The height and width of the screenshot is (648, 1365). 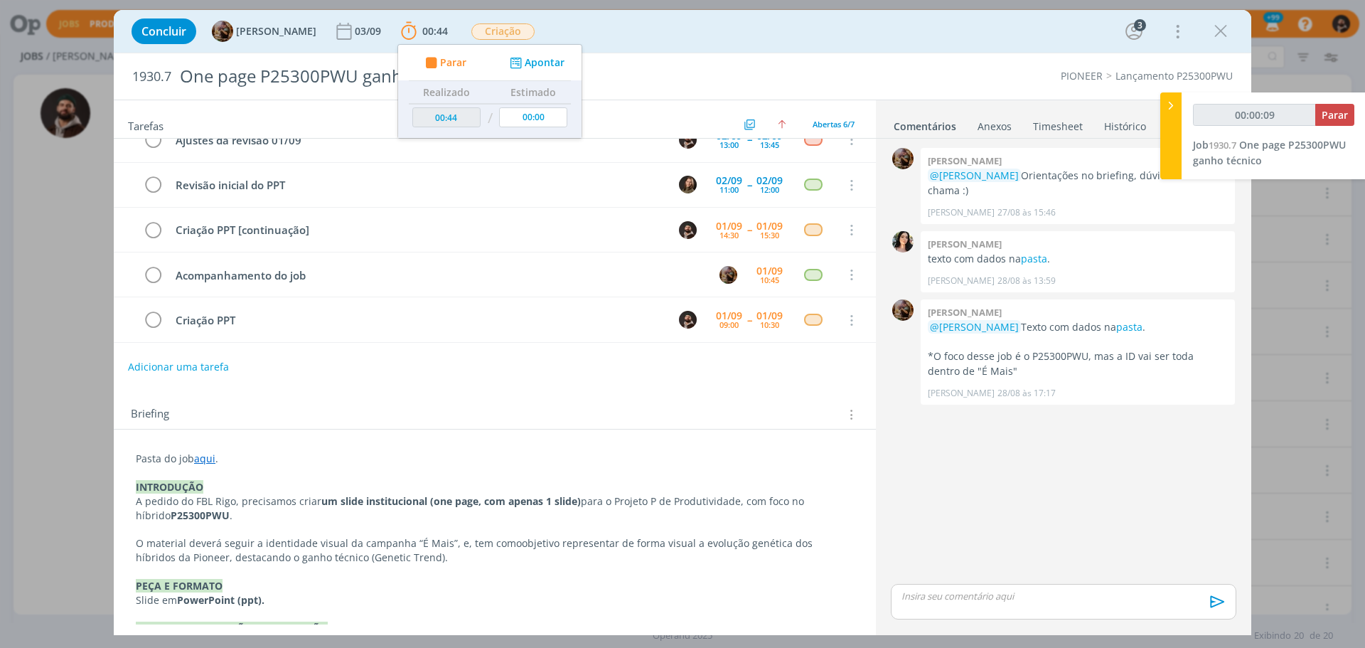 I want to click on strong: PEÇA E FORMATO, so click(x=179, y=585).